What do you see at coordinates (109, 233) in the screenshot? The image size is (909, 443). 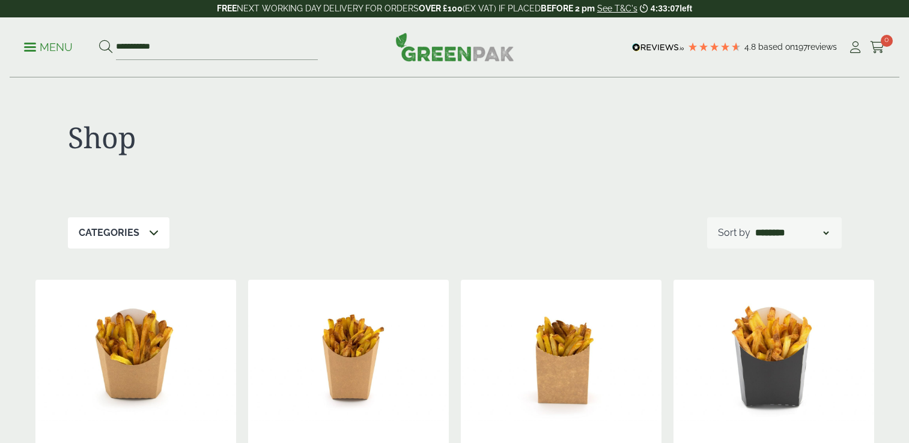 I see `p: Categories` at bounding box center [109, 233].